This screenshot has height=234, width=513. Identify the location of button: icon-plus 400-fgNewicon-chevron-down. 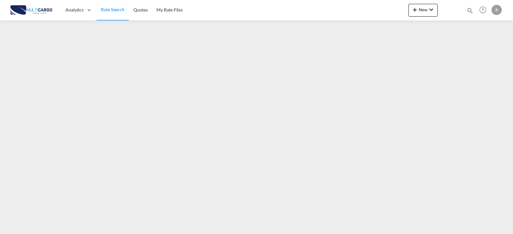
(423, 10).